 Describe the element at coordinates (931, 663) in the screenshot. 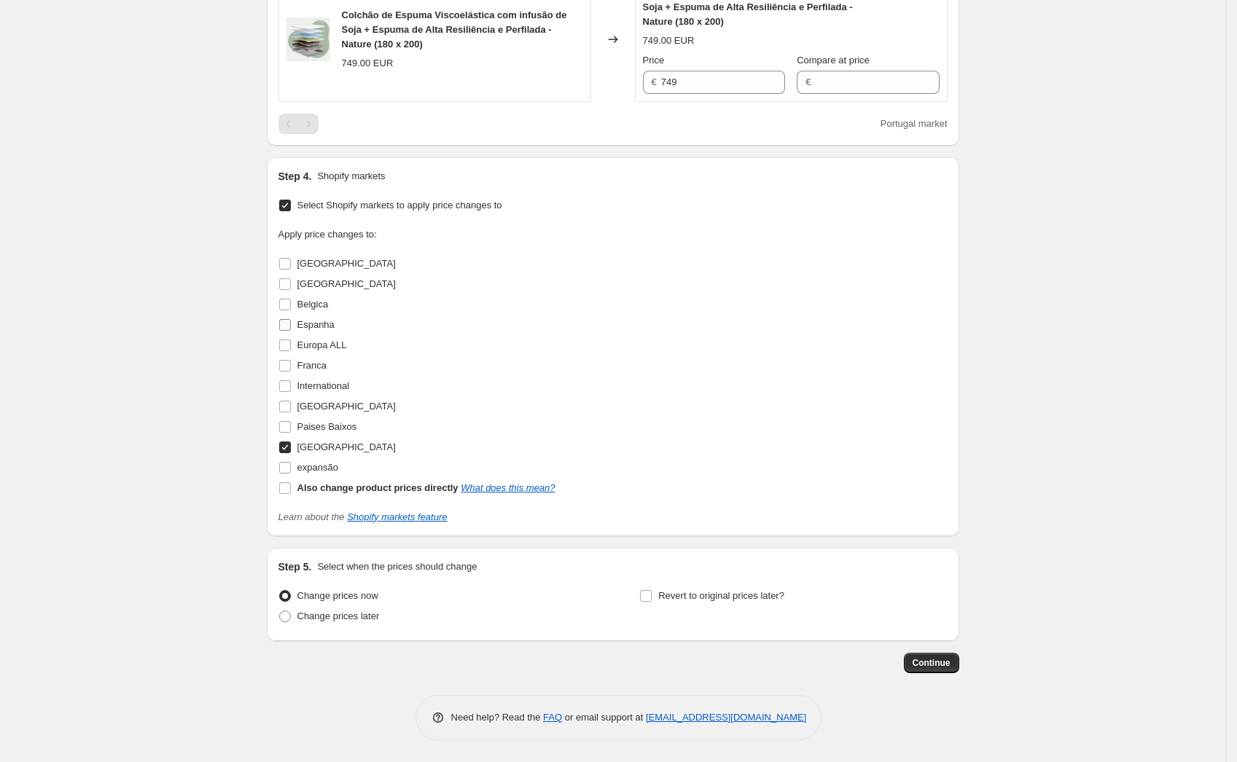

I see `button: Continue` at that location.